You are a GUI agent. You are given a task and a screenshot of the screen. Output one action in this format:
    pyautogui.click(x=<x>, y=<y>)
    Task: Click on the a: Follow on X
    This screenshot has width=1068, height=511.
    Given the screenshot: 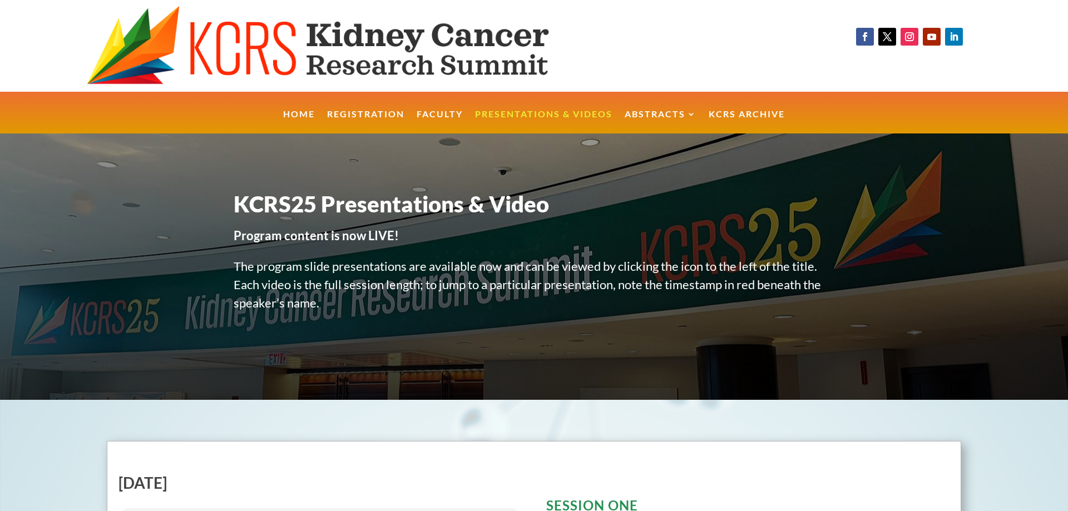 What is the action you would take?
    pyautogui.click(x=887, y=37)
    